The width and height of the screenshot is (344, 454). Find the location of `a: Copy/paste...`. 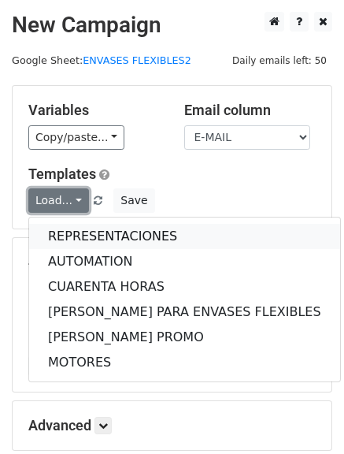

a: Copy/paste... is located at coordinates (76, 137).